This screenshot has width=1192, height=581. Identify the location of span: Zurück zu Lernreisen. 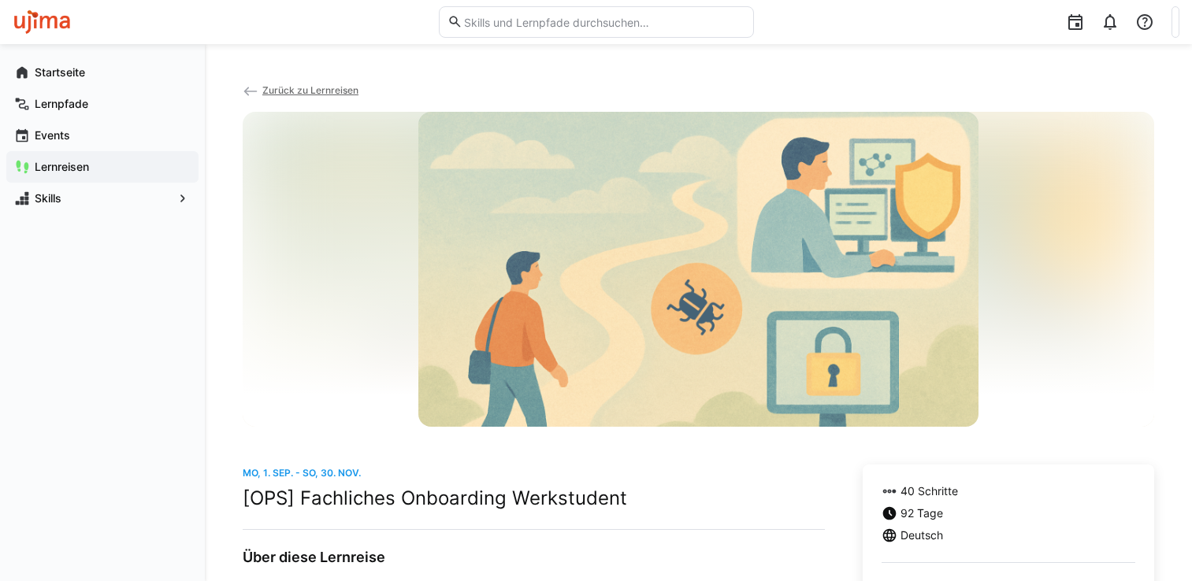
(310, 90).